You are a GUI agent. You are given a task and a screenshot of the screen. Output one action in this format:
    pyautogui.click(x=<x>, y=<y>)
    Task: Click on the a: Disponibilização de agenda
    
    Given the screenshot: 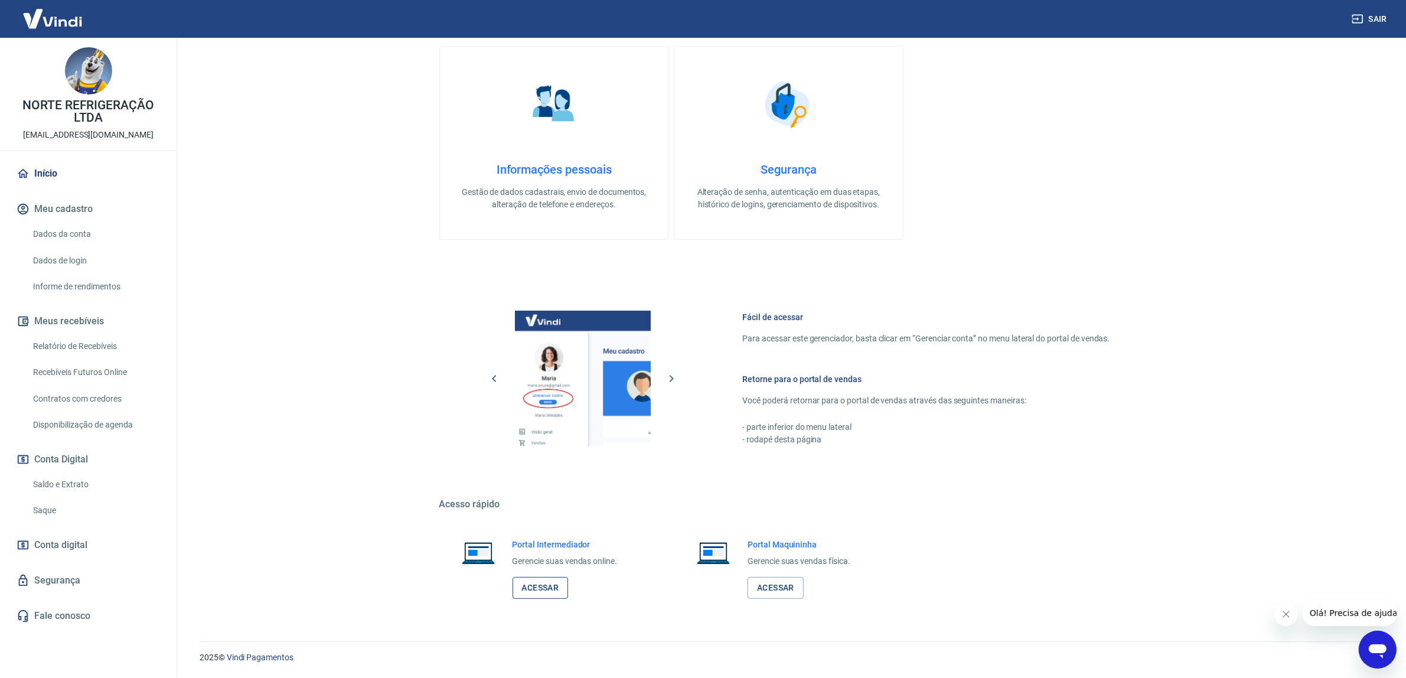 What is the action you would take?
    pyautogui.click(x=95, y=425)
    